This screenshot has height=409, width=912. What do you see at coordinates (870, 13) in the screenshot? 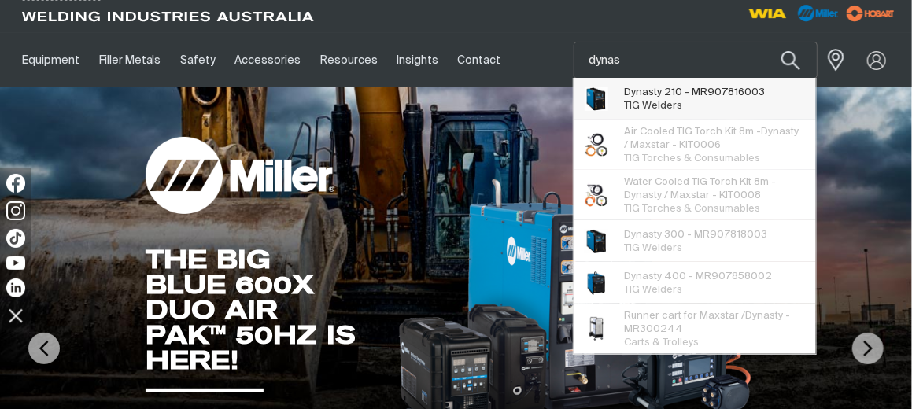
I see `a: miller` at bounding box center [870, 13].